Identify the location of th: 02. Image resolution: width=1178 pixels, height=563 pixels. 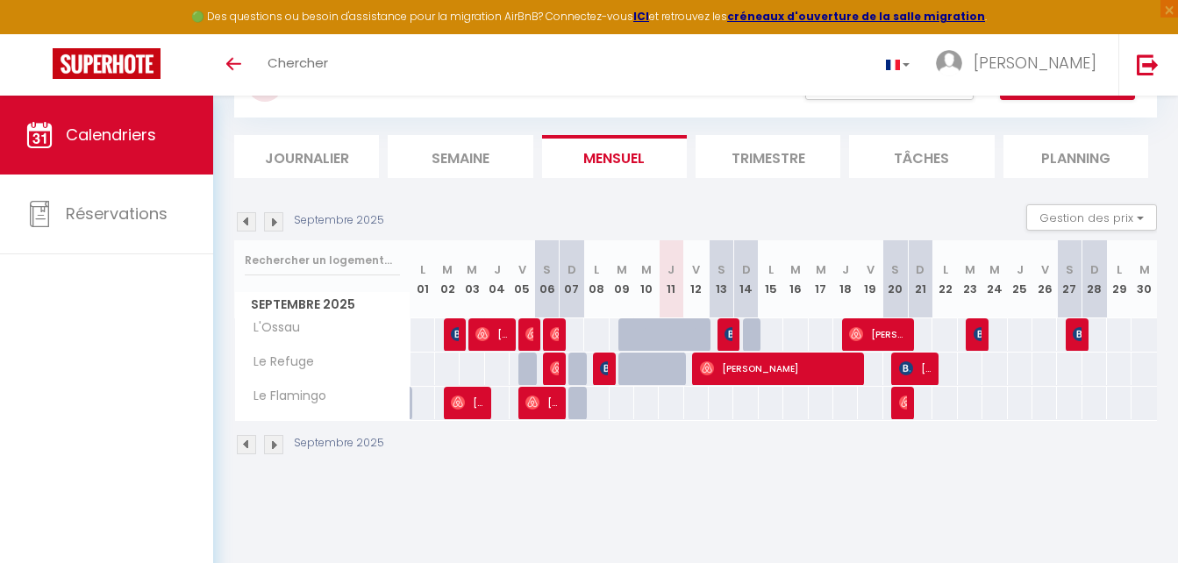
(447, 279).